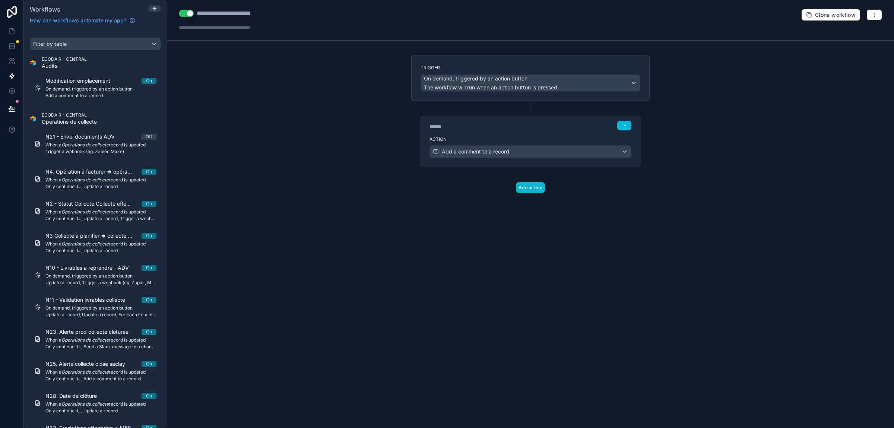 The height and width of the screenshot is (428, 894). Describe the element at coordinates (490, 87) in the screenshot. I see `span: The workflow will run when an action button is pressed` at that location.